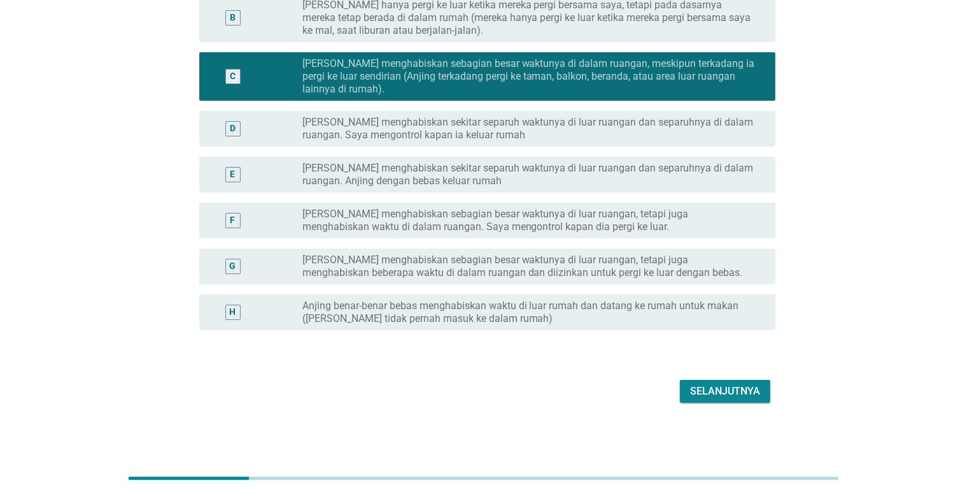  I want to click on div: B, so click(232, 17).